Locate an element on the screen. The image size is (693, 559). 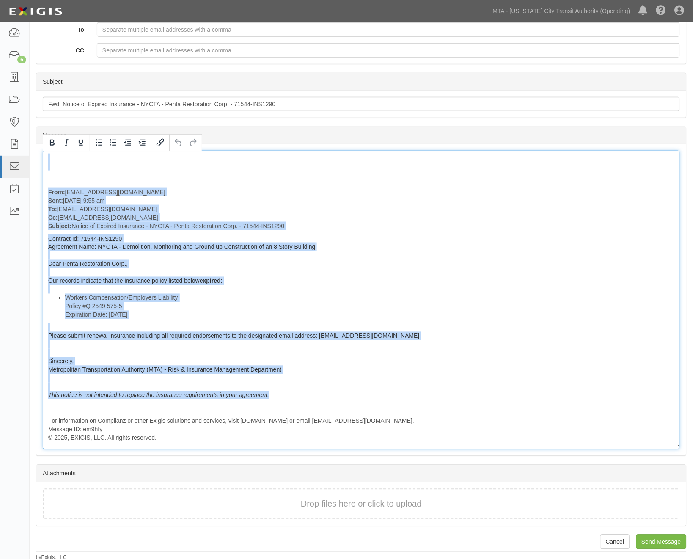
strong: Sent: is located at coordinates (55, 200).